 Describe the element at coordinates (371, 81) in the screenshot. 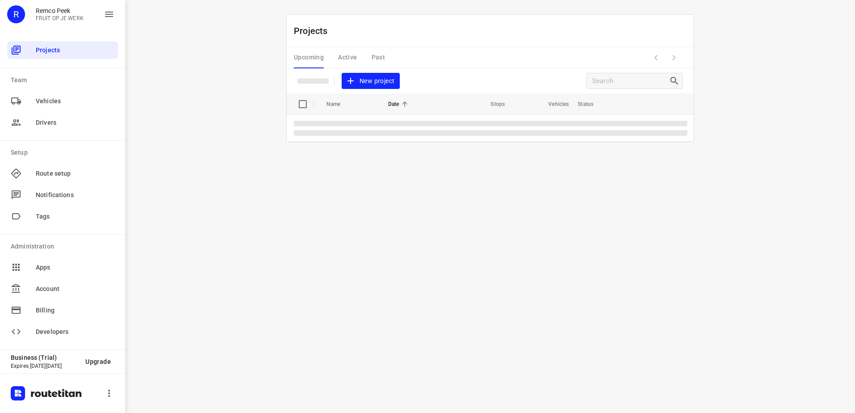

I see `span: New project` at that location.